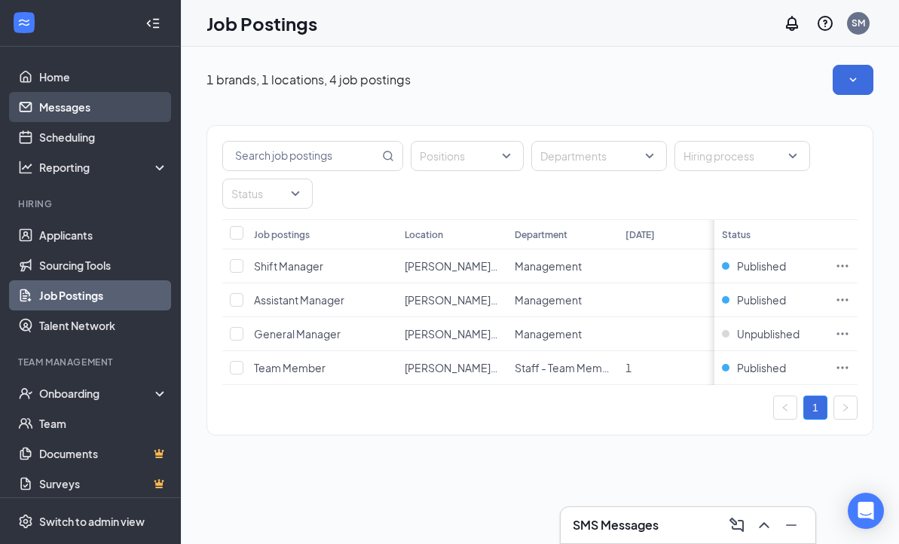 This screenshot has height=544, width=899. Describe the element at coordinates (816, 408) in the screenshot. I see `li: 1` at that location.